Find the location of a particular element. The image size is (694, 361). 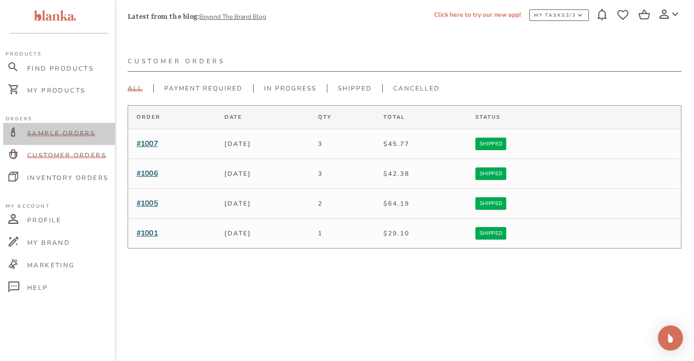

a: Beyond The Brand Blog is located at coordinates (233, 17).